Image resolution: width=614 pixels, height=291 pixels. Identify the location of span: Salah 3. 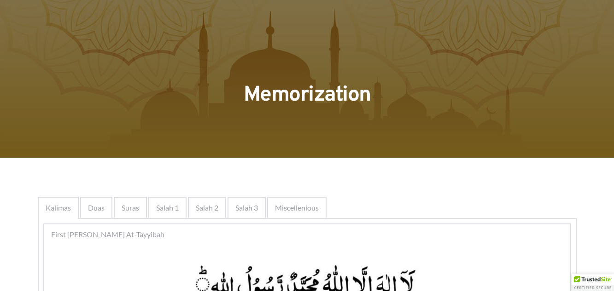
(246, 208).